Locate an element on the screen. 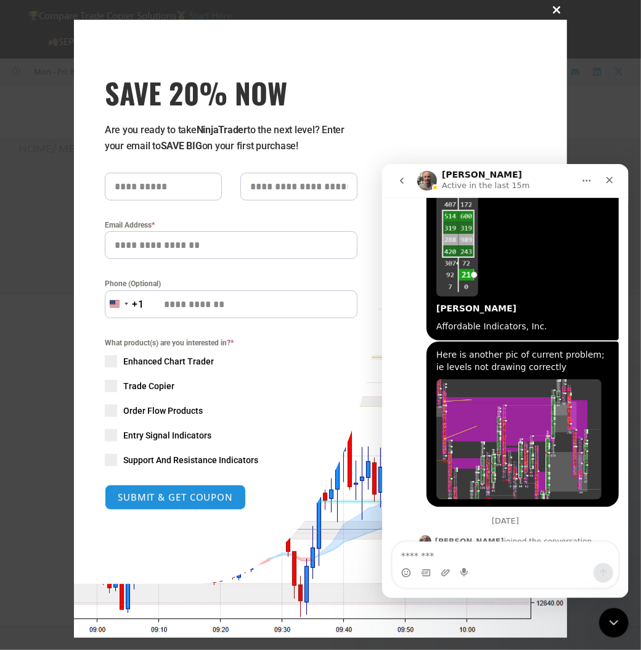  span: Entry Signal Indicators is located at coordinates (167, 435).